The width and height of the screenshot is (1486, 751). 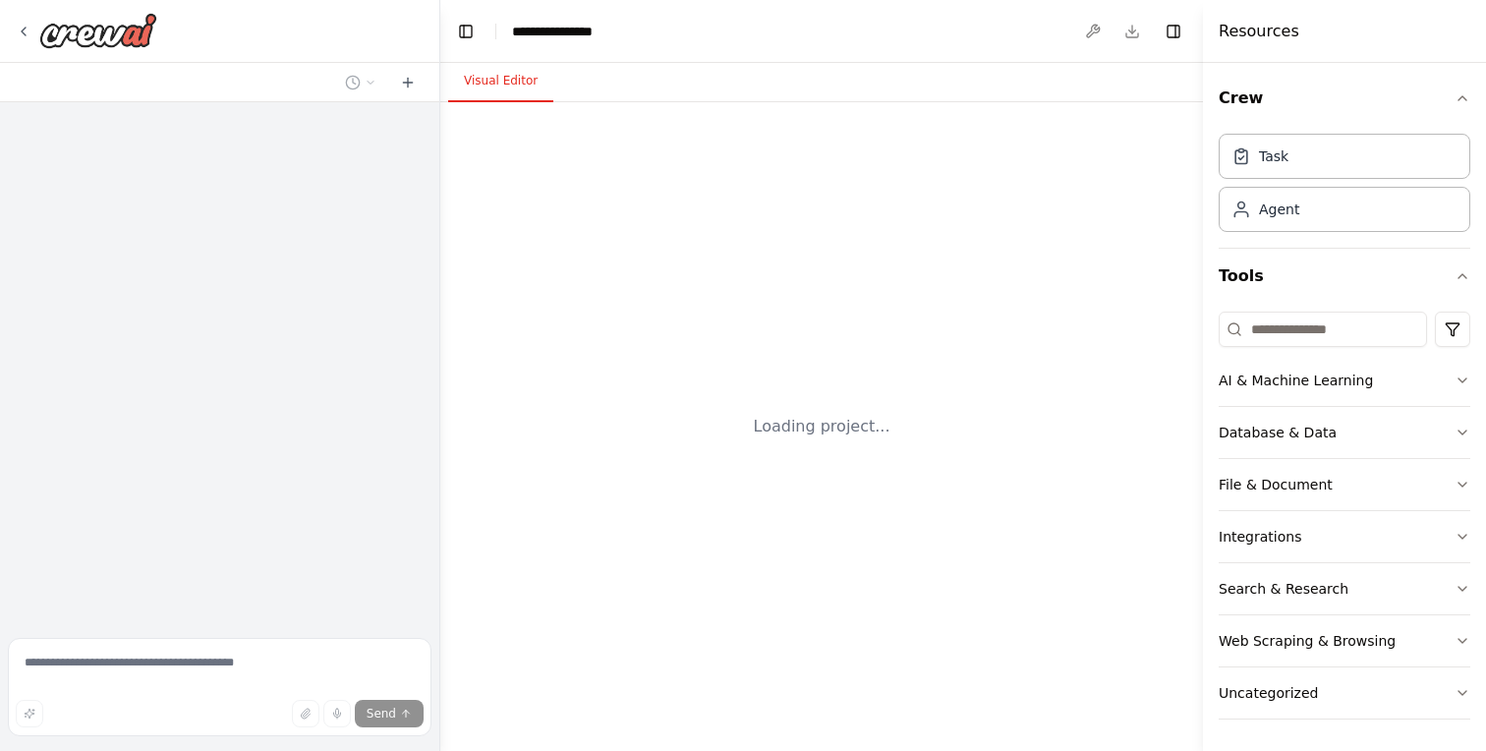 I want to click on button: Visual Editor, so click(x=500, y=82).